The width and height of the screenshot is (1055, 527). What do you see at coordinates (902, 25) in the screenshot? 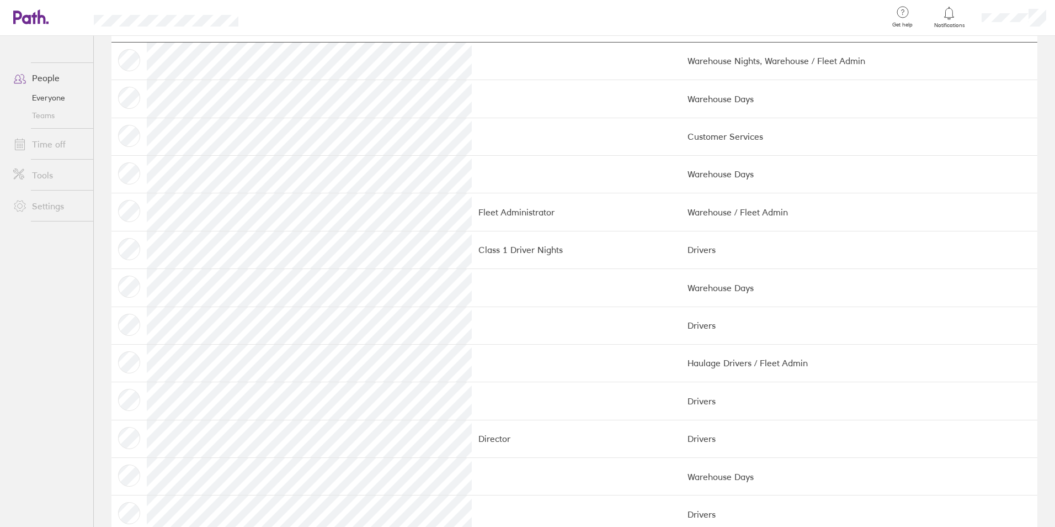
I see `span: Get help` at bounding box center [902, 25].